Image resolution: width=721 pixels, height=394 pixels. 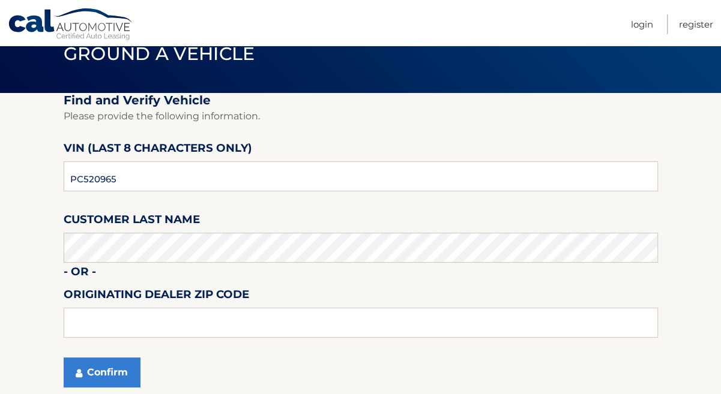 I want to click on label: Customer Last Name, so click(x=131, y=222).